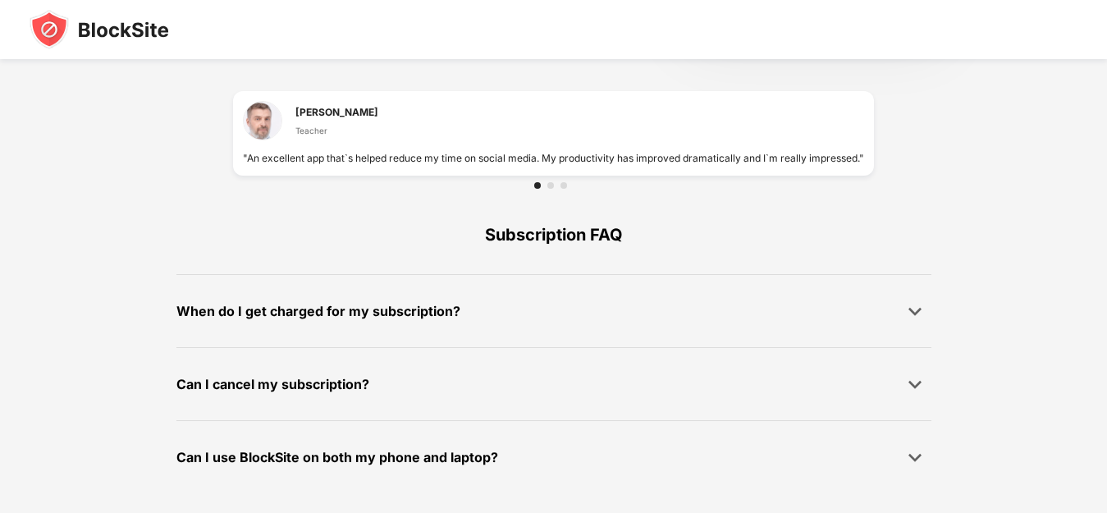 The image size is (1107, 513). Describe the element at coordinates (263, 121) in the screenshot. I see `img: testimonial-1.jpg` at that location.